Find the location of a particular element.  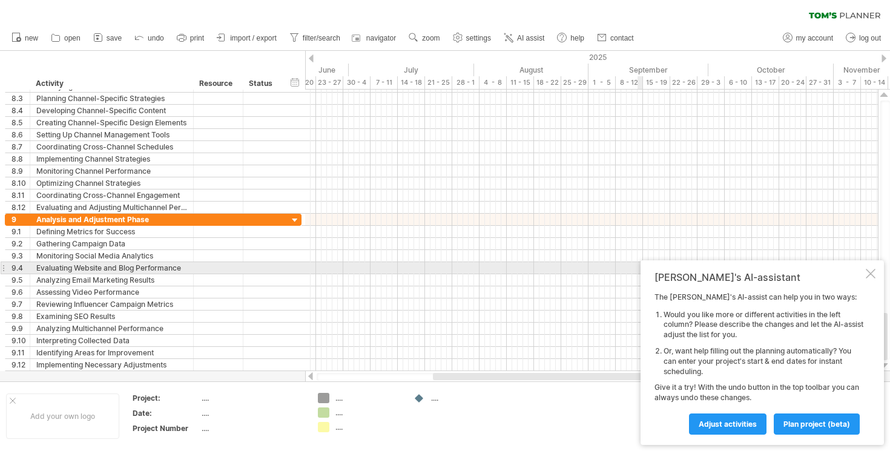

div: 8.5 is located at coordinates (21, 122).